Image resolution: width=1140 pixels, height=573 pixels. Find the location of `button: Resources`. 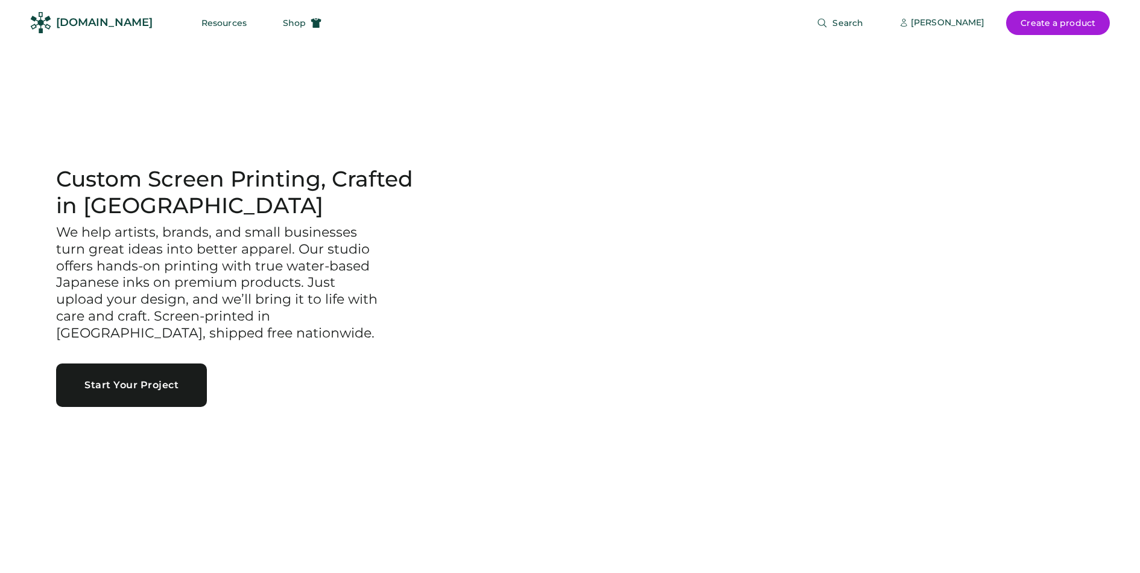

button: Resources is located at coordinates (224, 23).